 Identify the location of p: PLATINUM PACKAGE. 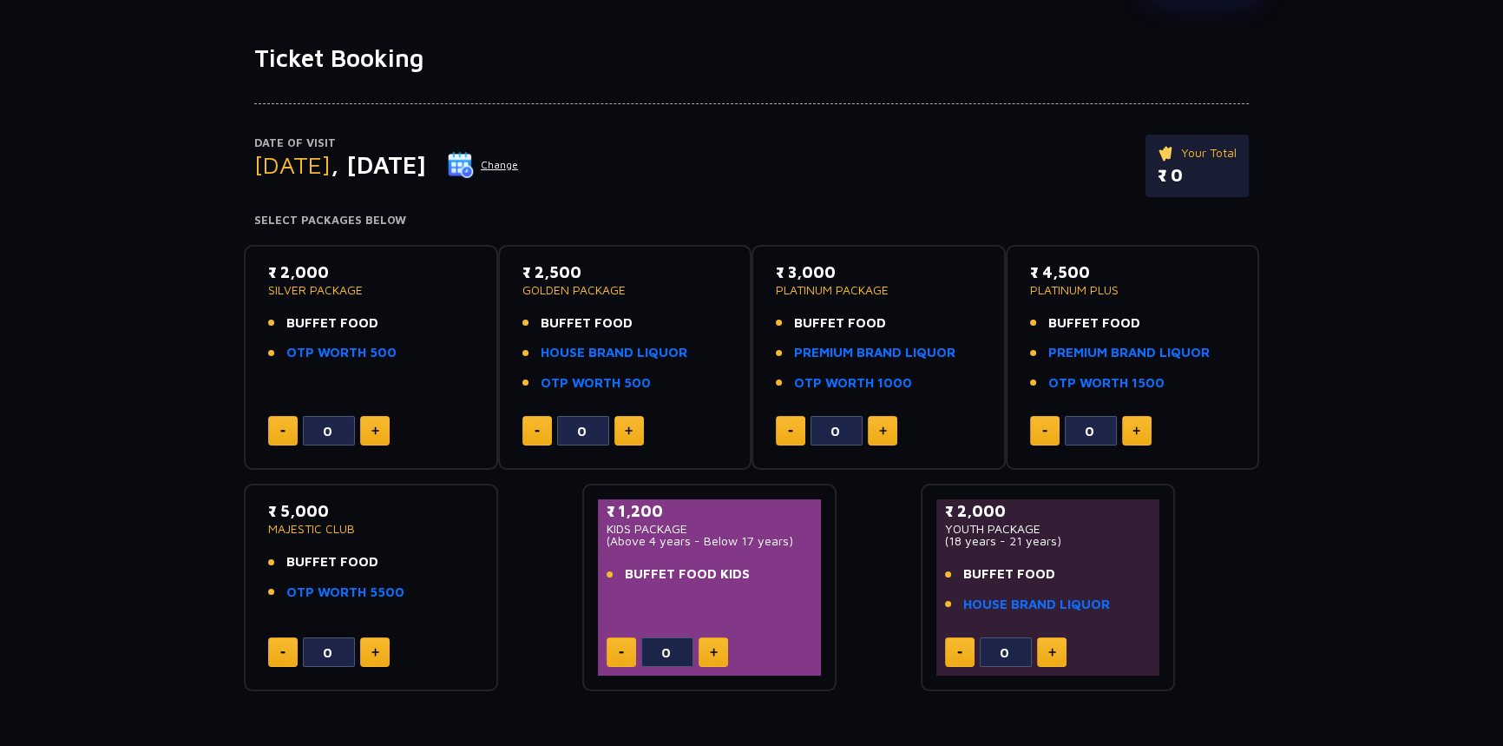
(878, 290).